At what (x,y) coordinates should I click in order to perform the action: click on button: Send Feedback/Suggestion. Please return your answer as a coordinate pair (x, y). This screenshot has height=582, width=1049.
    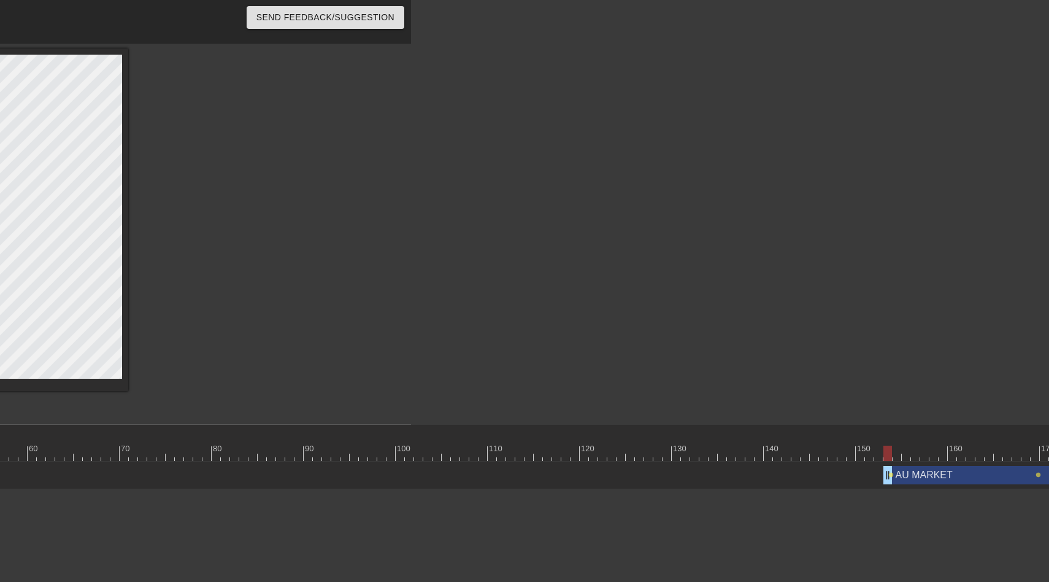
    Looking at the image, I should click on (325, 17).